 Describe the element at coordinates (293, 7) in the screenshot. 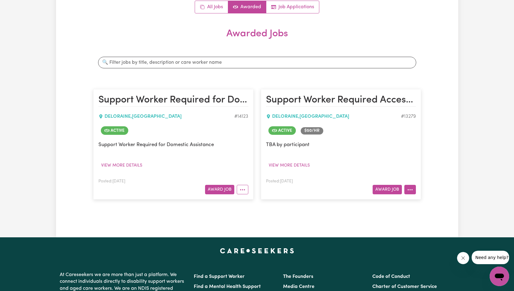

I see `a: Job applications` at that location.